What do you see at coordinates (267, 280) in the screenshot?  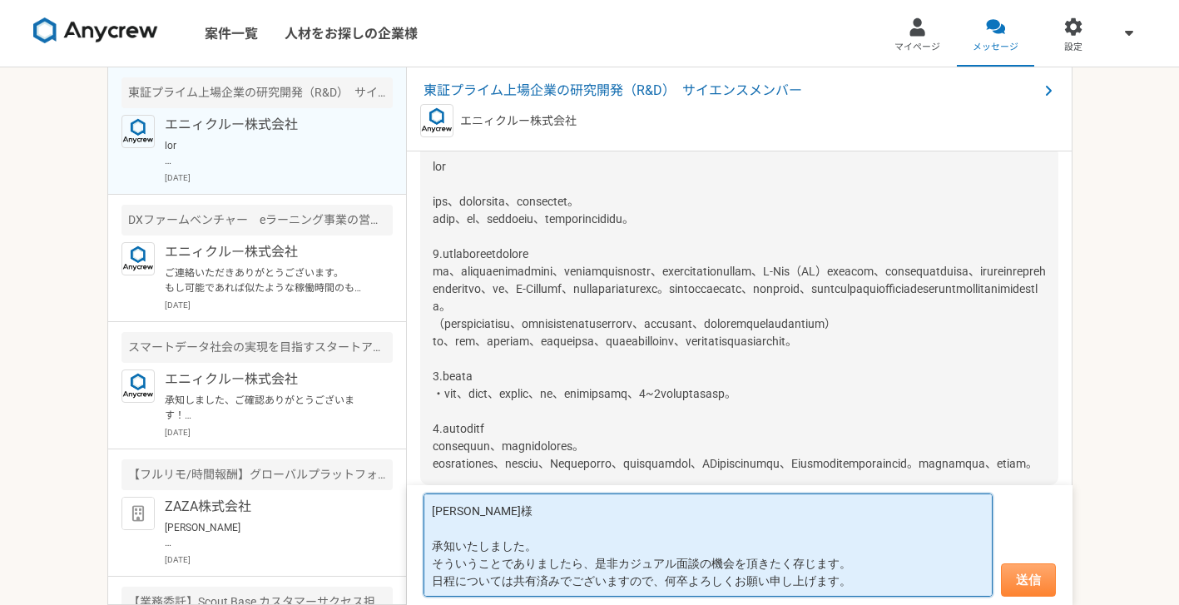 I see `p: ご連絡いただきありがとうございます。 もし可能であれば似たような稼働時間のものがあればご案内いただけますと幸いです。 何卒宜しくお願い申し上げます。` at bounding box center [267, 280].